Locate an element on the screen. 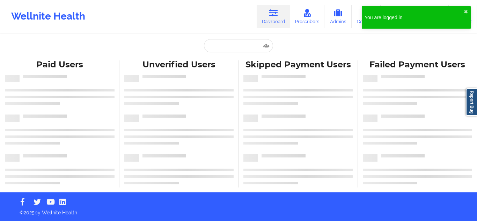 The image size is (477, 221). a: Prescribers is located at coordinates (307, 16).